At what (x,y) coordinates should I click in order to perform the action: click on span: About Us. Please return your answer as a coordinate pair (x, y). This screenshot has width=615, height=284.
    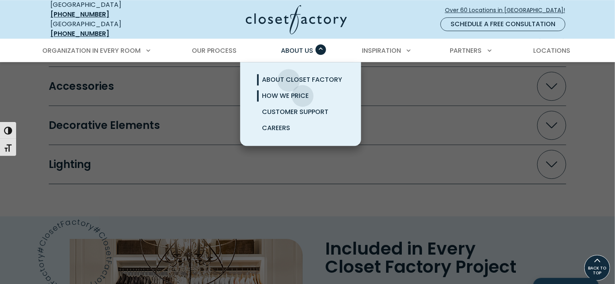
    Looking at the image, I should click on (297, 50).